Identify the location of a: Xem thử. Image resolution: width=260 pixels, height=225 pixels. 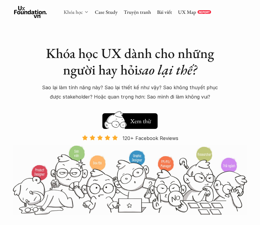
(130, 120).